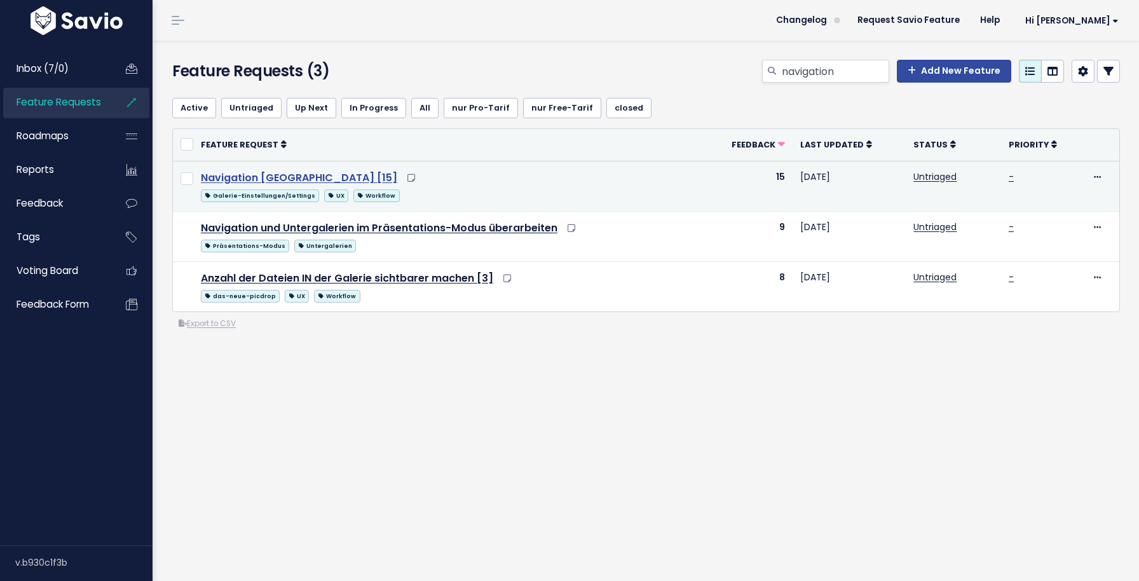 The width and height of the screenshot is (1139, 581). What do you see at coordinates (54, 170) in the screenshot?
I see `a: Reports` at bounding box center [54, 170].